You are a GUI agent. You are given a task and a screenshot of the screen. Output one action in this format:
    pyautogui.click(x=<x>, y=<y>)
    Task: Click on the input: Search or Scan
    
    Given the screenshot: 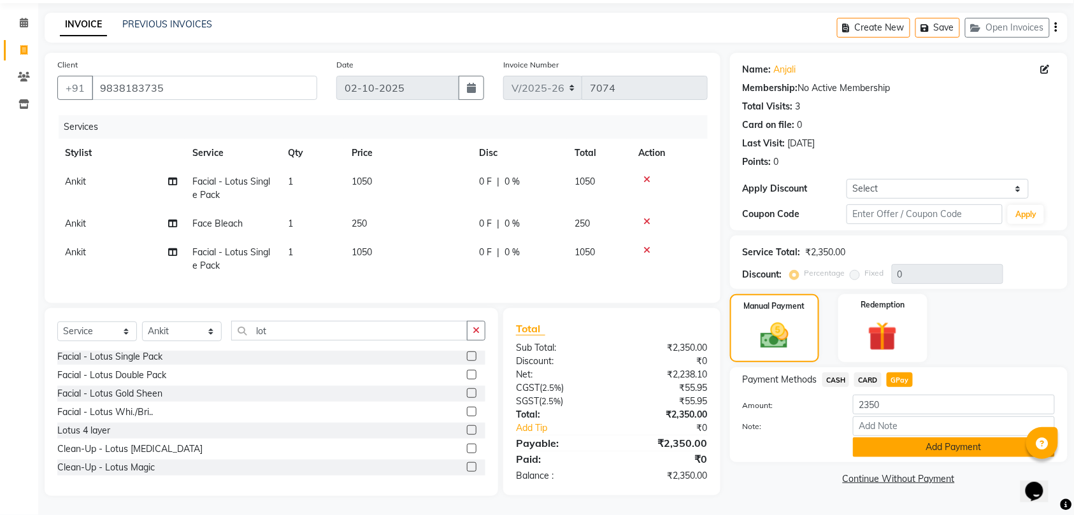 What is the action you would take?
    pyautogui.click(x=349, y=331)
    